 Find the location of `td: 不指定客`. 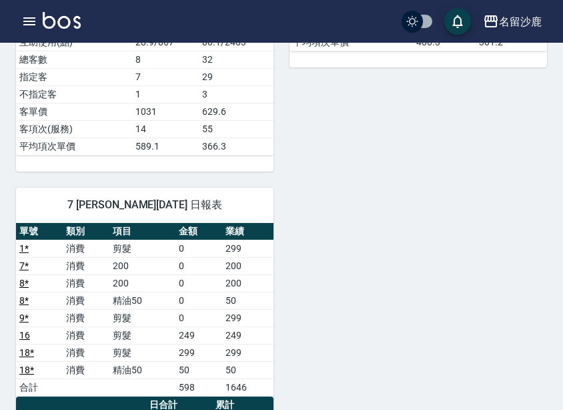

td: 不指定客 is located at coordinates (74, 94).